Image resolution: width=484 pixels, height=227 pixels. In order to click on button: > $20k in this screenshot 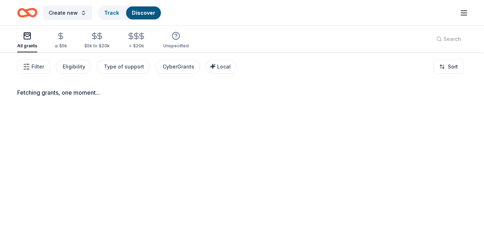, I will do `click(136, 41)`.